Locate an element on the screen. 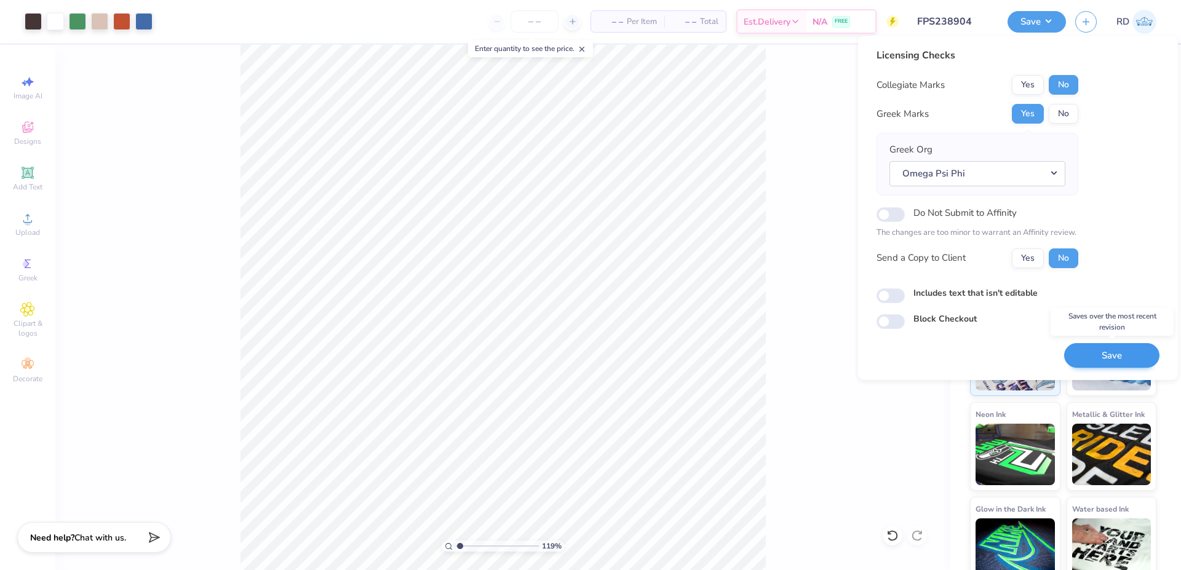  span: Image AI is located at coordinates (28, 96).